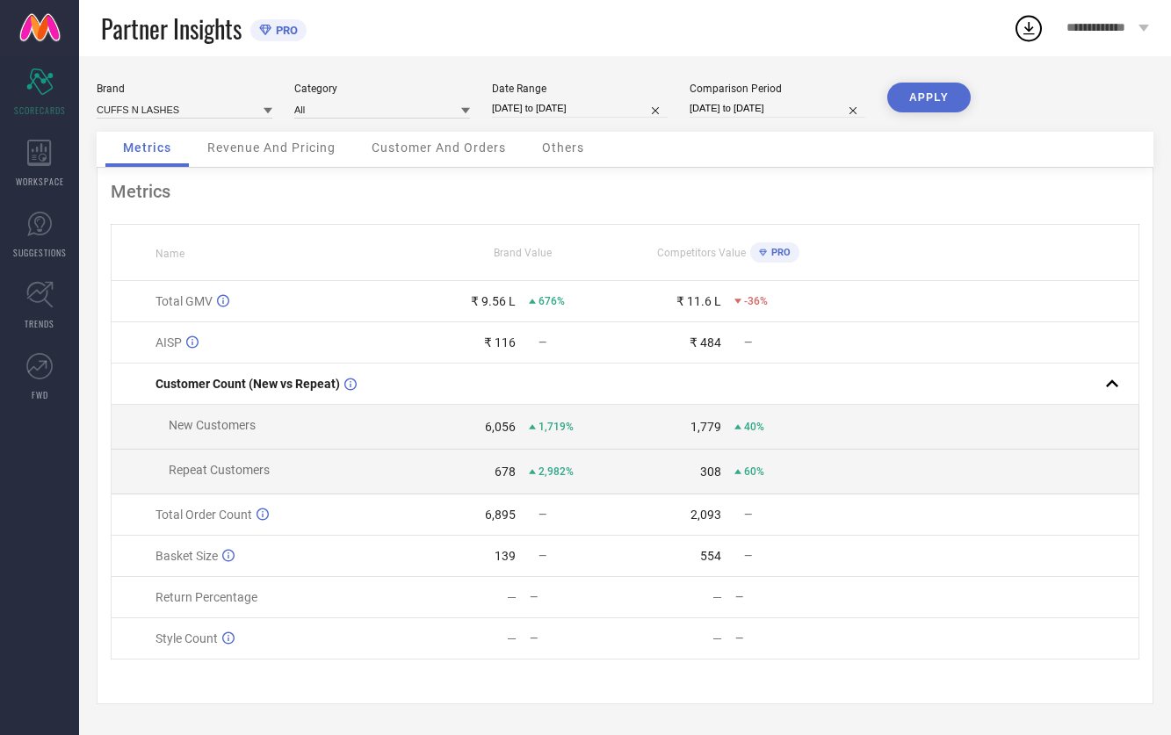  Describe the element at coordinates (705, 515) in the screenshot. I see `div: 2,093` at that location.